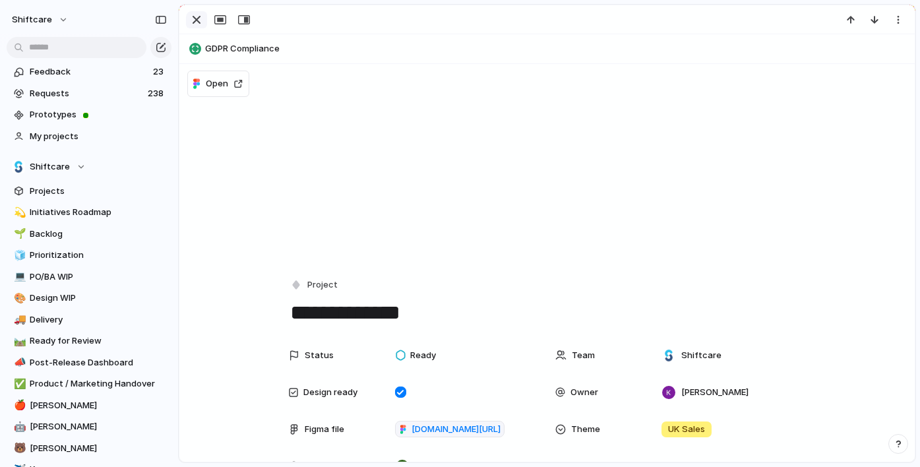 Image resolution: width=920 pixels, height=467 pixels. What do you see at coordinates (89, 167) in the screenshot?
I see `button: Shiftcare` at bounding box center [89, 167].